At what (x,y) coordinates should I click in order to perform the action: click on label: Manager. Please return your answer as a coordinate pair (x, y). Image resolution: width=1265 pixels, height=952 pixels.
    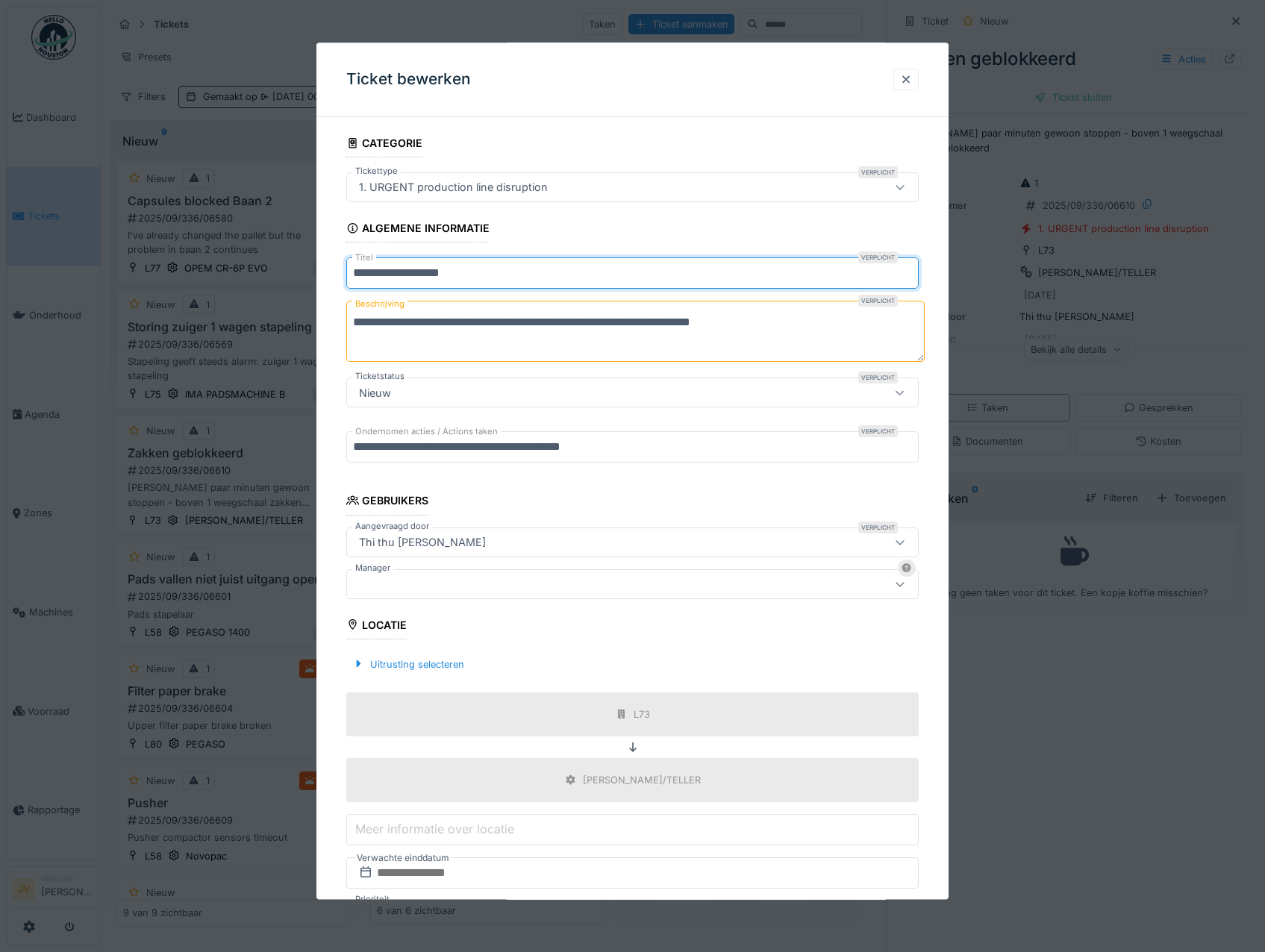
    Looking at the image, I should click on (372, 568).